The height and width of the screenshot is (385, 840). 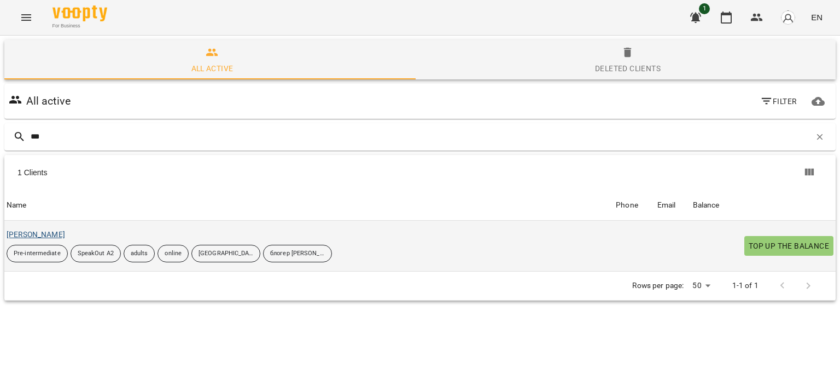 I want to click on span: 1, so click(x=705, y=9).